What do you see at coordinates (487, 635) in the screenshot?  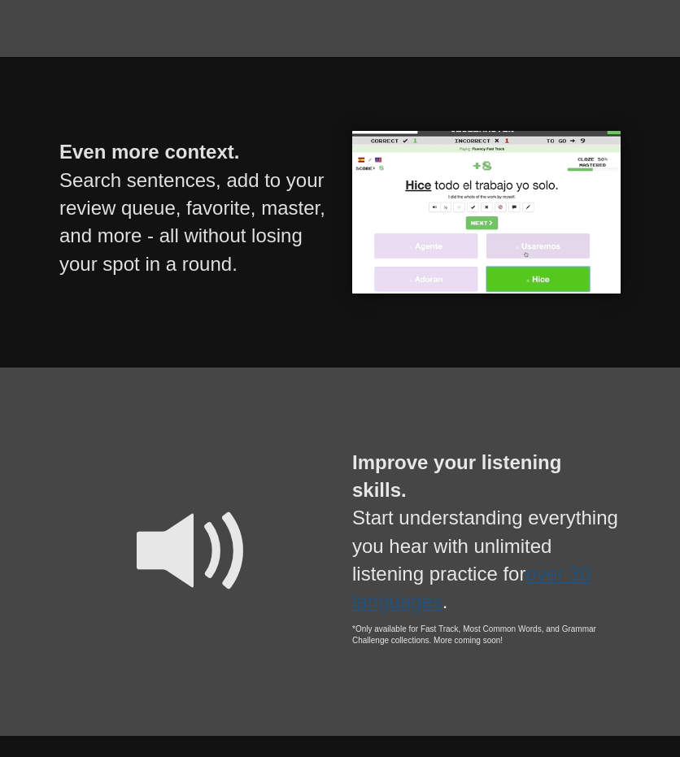 I see `small: *Only available for Fast Track, Most Common Words, and Grammar Challenge collections. More coming...` at bounding box center [487, 635].